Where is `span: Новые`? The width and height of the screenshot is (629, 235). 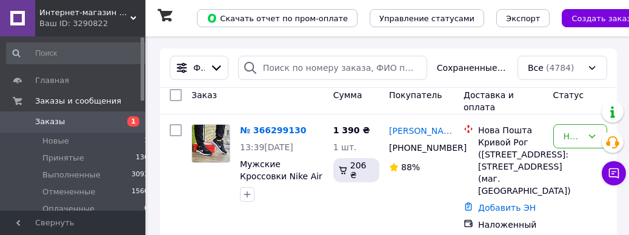
span: Новые is located at coordinates (56, 141).